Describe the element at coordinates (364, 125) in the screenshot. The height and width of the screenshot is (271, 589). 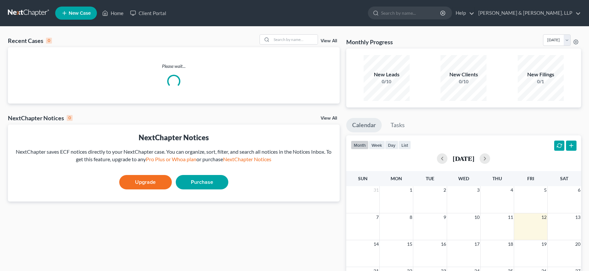
I see `a: Calendar` at that location.